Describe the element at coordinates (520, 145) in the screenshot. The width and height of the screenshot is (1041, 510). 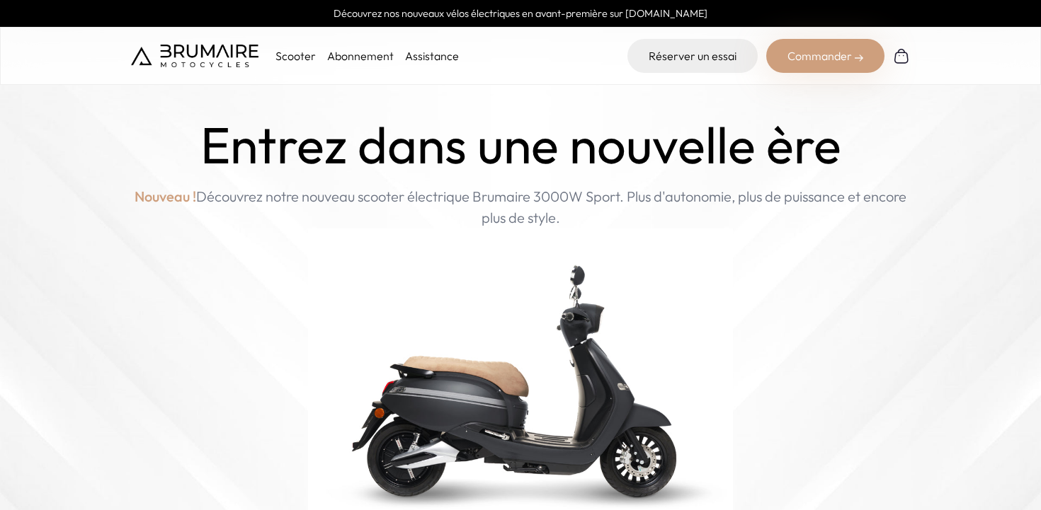
I see `h1: Entrez dans une nouvelle ère` at that location.